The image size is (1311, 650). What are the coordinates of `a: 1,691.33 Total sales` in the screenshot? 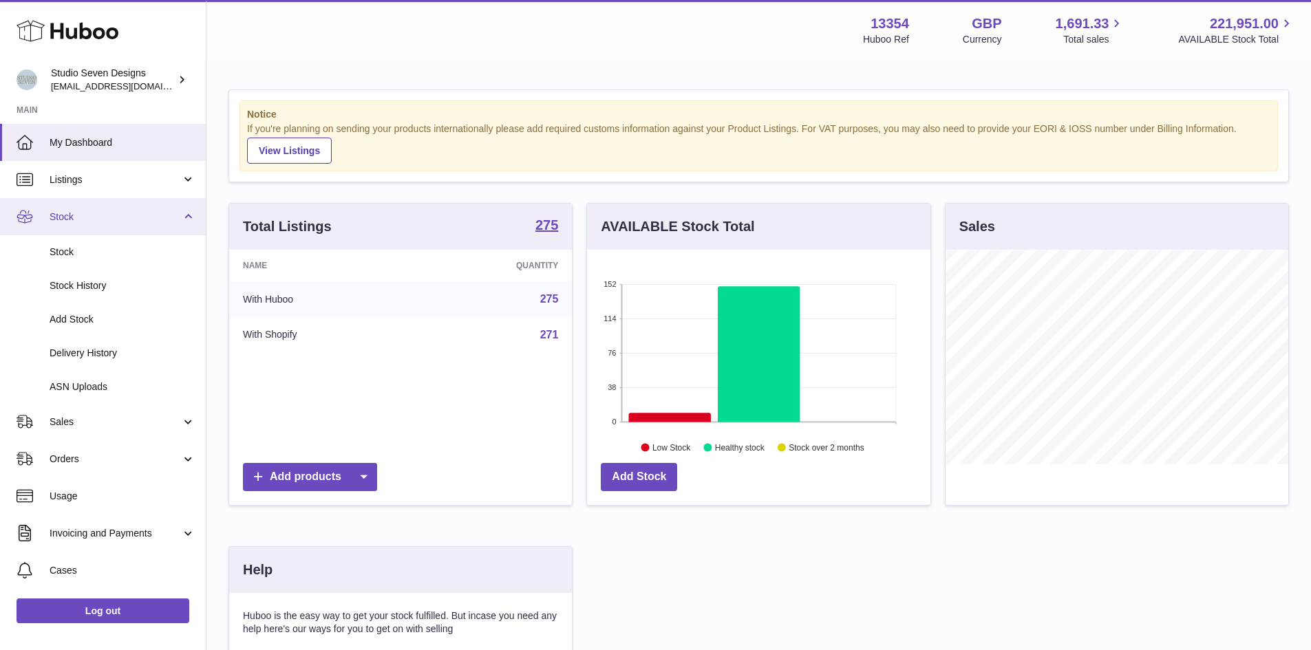 It's located at (1090, 30).